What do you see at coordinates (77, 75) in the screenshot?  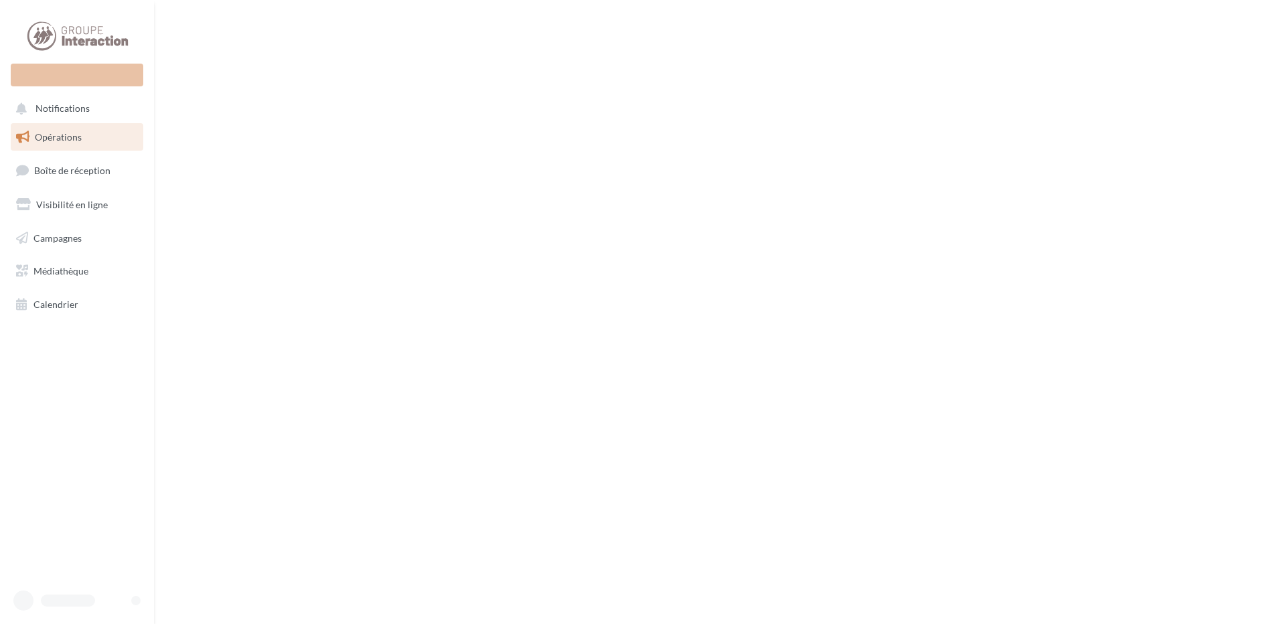 I see `div: Nouvelle campagne` at bounding box center [77, 75].